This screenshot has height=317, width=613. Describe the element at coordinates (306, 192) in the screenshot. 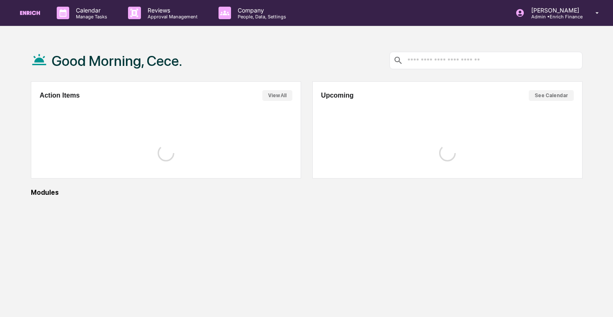

I see `div: Modules` at that location.